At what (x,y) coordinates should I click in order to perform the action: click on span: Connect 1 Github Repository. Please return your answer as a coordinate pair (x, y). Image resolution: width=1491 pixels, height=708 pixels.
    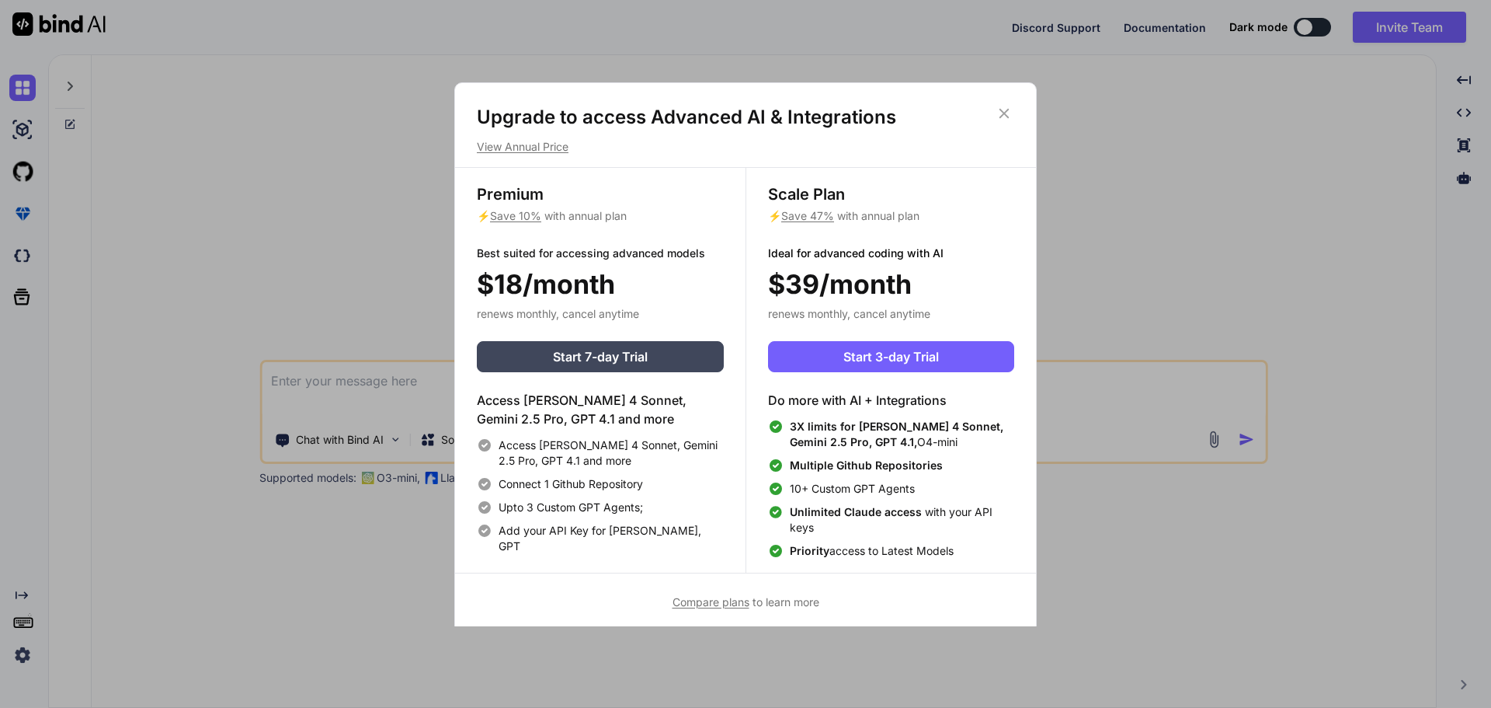
    Looking at the image, I should click on (571, 484).